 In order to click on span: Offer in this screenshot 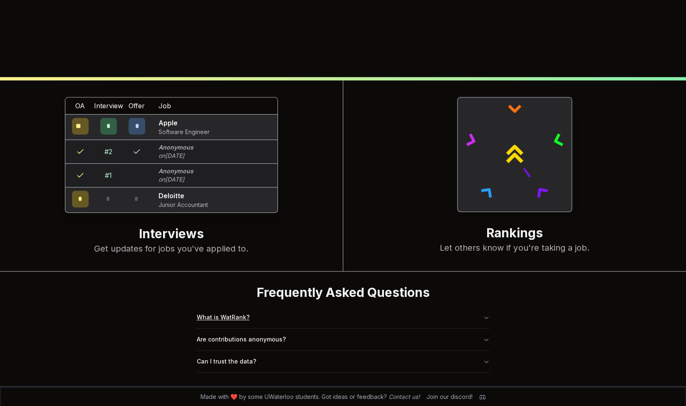, I will do `click(137, 106)`.